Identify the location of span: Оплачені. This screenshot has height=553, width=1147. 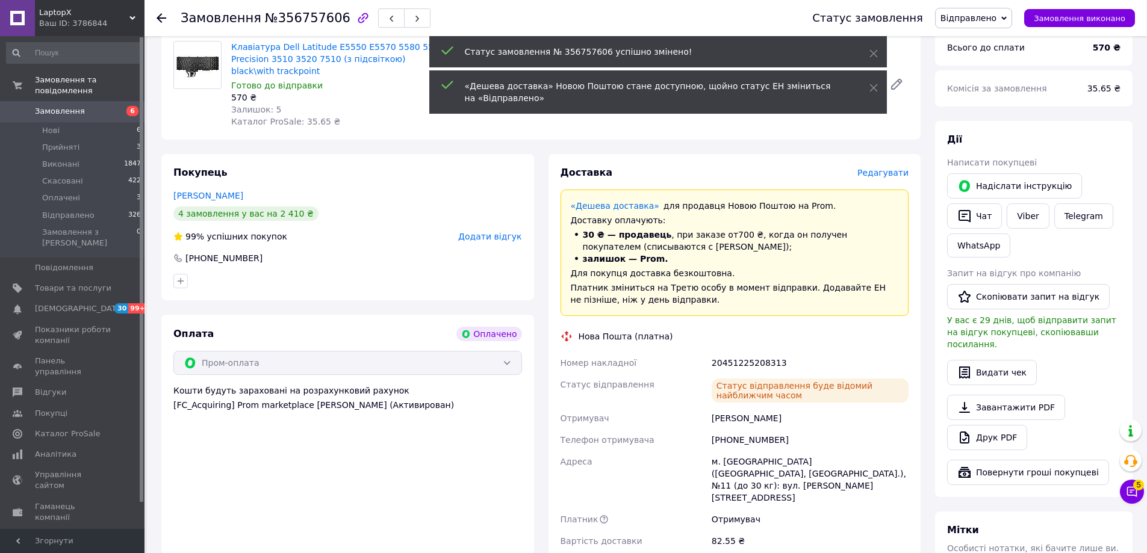
(61, 198).